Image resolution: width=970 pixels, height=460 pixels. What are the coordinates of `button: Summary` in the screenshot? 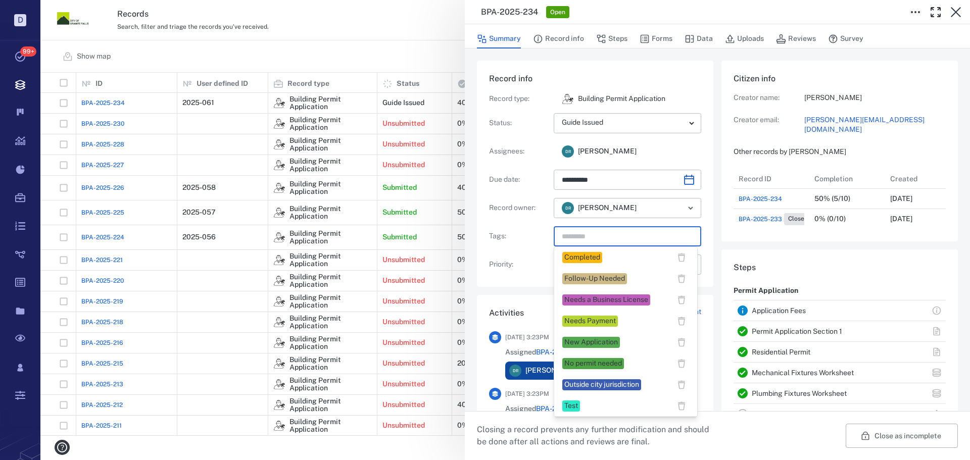 It's located at (499, 39).